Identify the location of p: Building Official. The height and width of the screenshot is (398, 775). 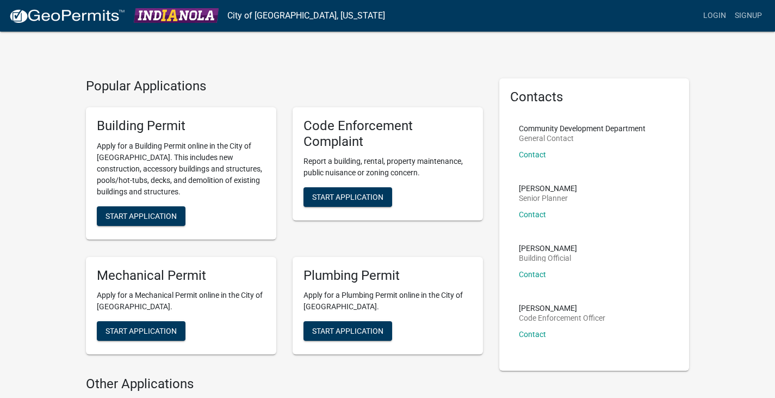
(548, 258).